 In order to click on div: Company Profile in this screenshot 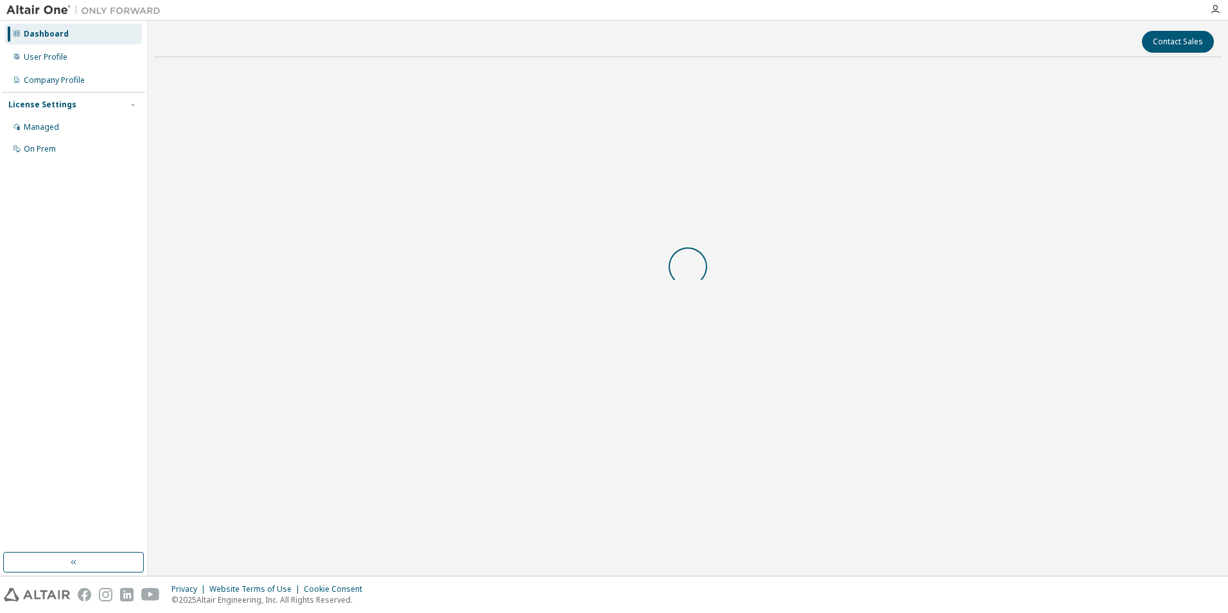, I will do `click(54, 80)`.